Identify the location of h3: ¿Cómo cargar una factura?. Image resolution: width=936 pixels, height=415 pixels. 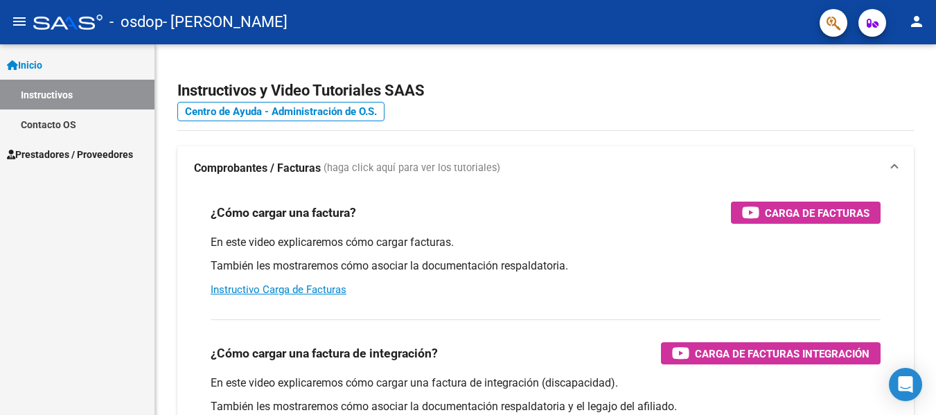
(283, 213).